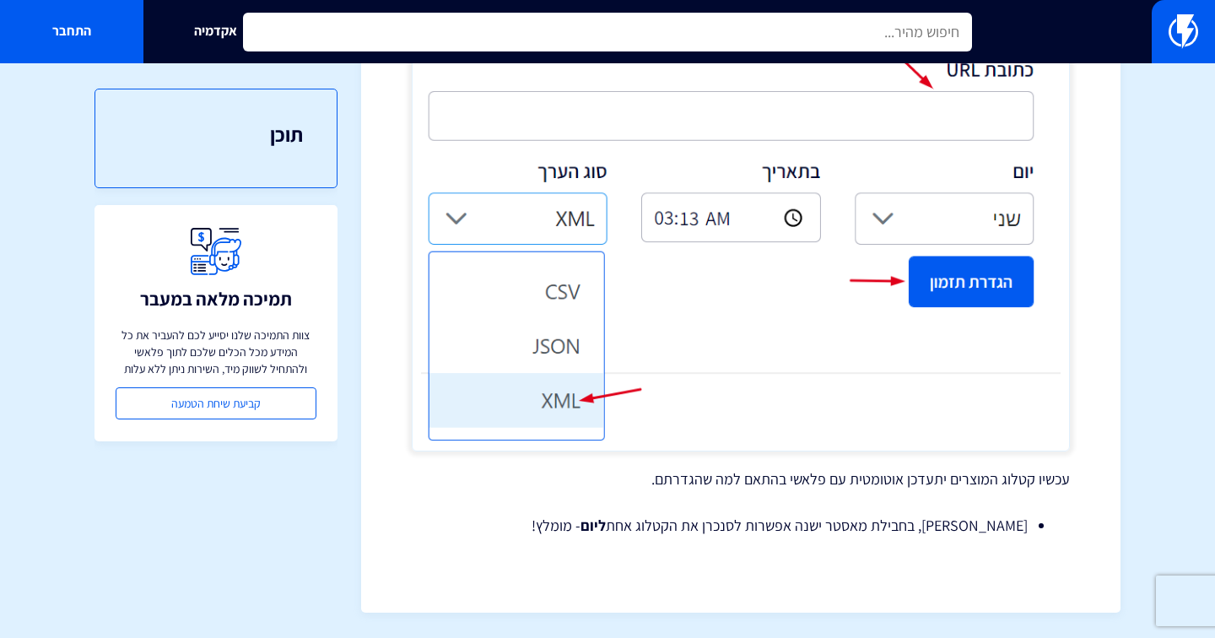 The image size is (1215, 638). What do you see at coordinates (608, 32) in the screenshot?
I see `input: חיפוש מהיר...` at bounding box center [608, 32].